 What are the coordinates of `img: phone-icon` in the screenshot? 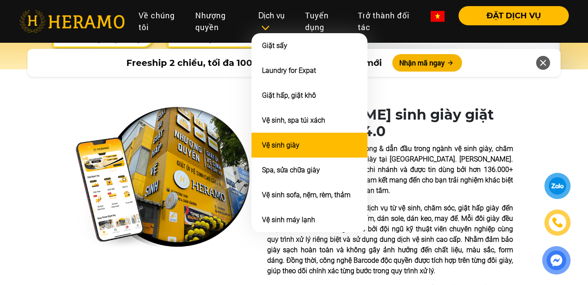 It's located at (558, 222).